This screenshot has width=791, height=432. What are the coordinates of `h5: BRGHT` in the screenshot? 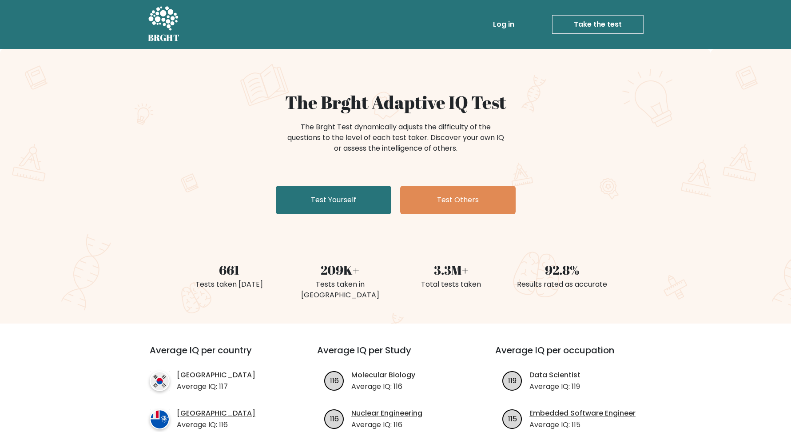 It's located at (164, 38).